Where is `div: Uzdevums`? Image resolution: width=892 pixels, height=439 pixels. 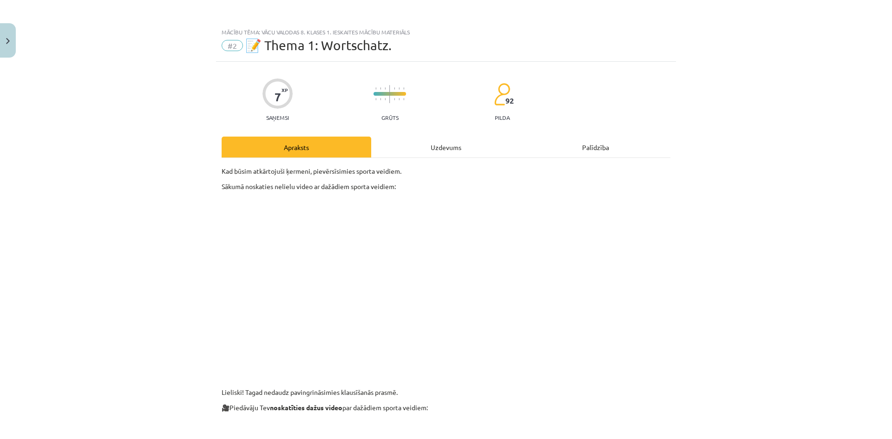 div: Uzdevums is located at coordinates (446, 147).